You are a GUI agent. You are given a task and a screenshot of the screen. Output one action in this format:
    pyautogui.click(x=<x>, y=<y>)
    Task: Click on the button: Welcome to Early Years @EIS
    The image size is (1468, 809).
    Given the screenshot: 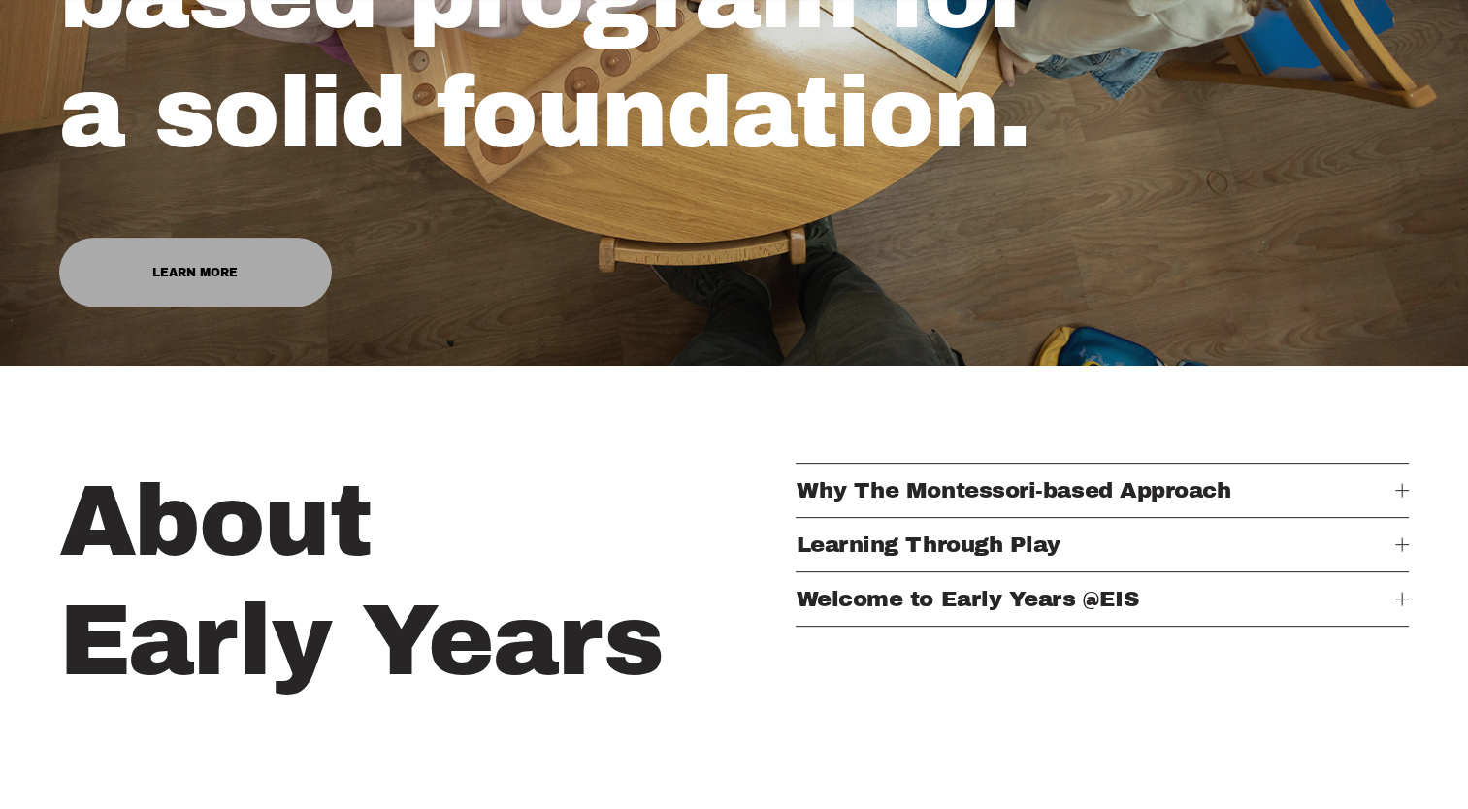 What is the action you would take?
    pyautogui.click(x=1103, y=599)
    